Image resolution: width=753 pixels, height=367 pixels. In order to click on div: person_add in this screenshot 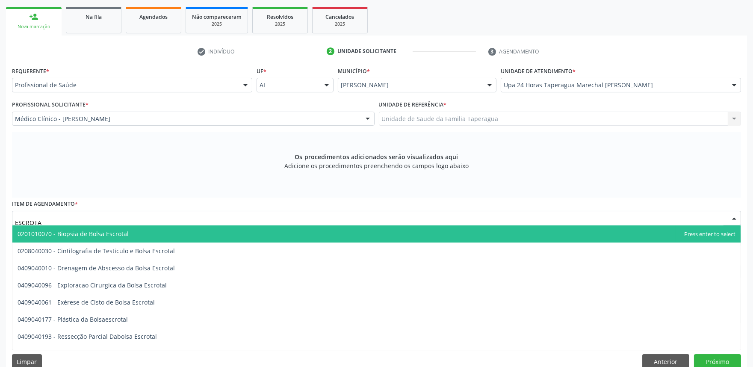, I will do `click(34, 17)`.